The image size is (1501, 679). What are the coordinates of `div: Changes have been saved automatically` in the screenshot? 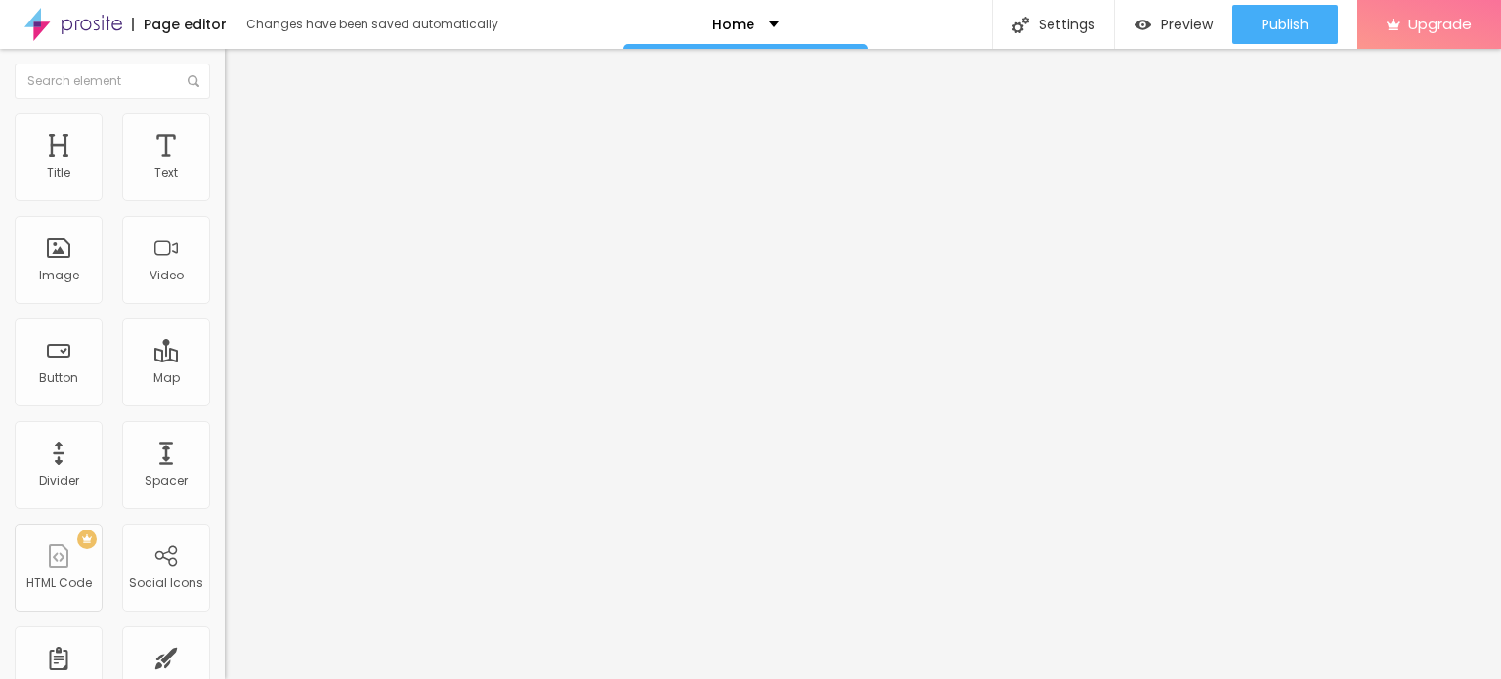 It's located at (372, 24).